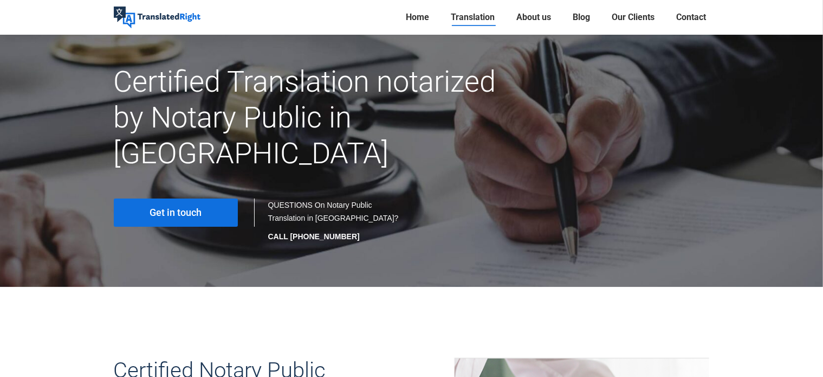 This screenshot has width=823, height=377. Describe the element at coordinates (534, 17) in the screenshot. I see `a: About us` at that location.